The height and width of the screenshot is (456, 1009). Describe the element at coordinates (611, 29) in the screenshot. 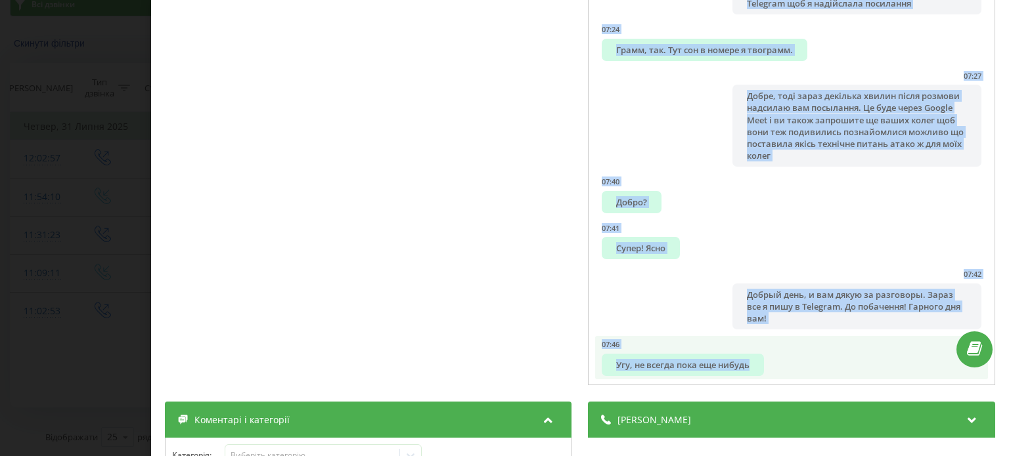

I see `div: 07:24` at that location.